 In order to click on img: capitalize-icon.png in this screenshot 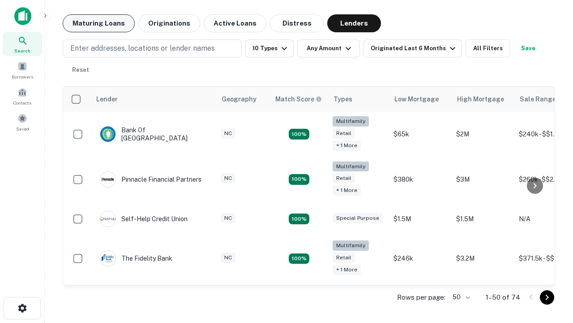, I will do `click(23, 16)`.